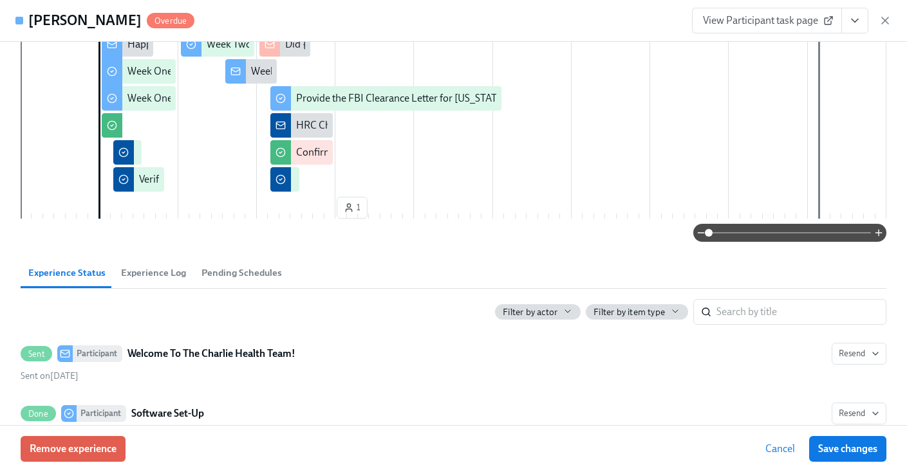 The height and width of the screenshot is (472, 907). What do you see at coordinates (637, 312) in the screenshot?
I see `button: Filter by item type` at bounding box center [637, 312].